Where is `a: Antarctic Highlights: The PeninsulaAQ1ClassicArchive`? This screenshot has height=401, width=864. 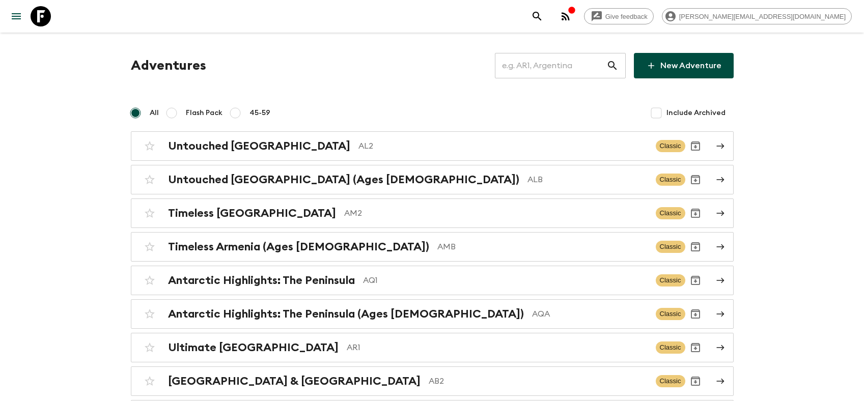
a: Antarctic Highlights: The PeninsulaAQ1ClassicArchive is located at coordinates (432, 281).